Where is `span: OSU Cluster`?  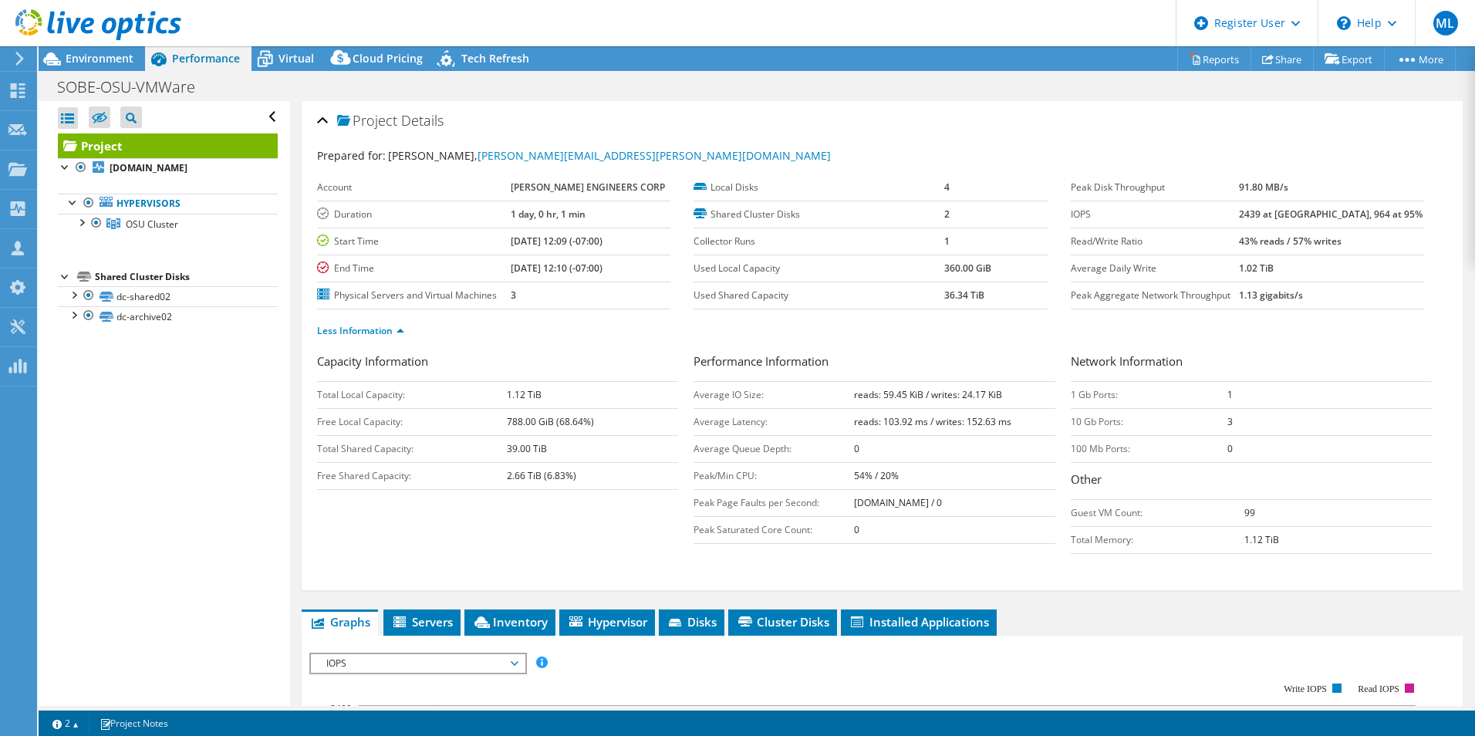 span: OSU Cluster is located at coordinates (152, 224).